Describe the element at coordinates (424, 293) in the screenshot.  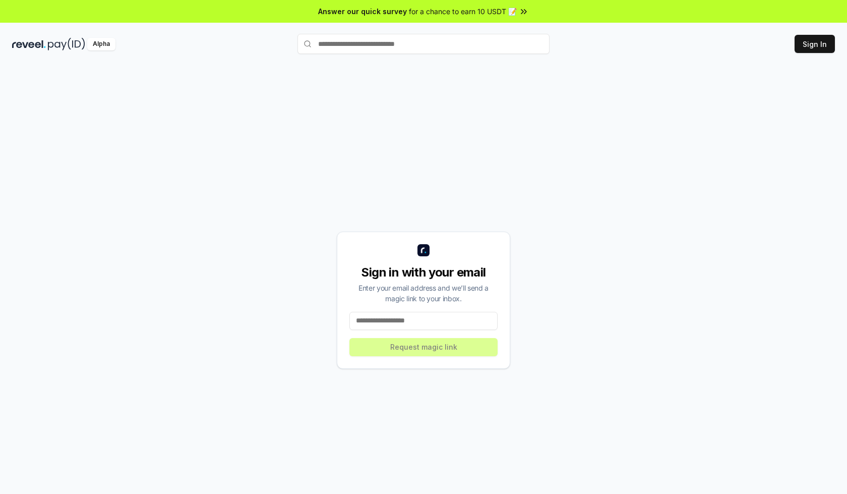
I see `div: Enter your email address and we’ll send a magic link to your inbox.` at that location.